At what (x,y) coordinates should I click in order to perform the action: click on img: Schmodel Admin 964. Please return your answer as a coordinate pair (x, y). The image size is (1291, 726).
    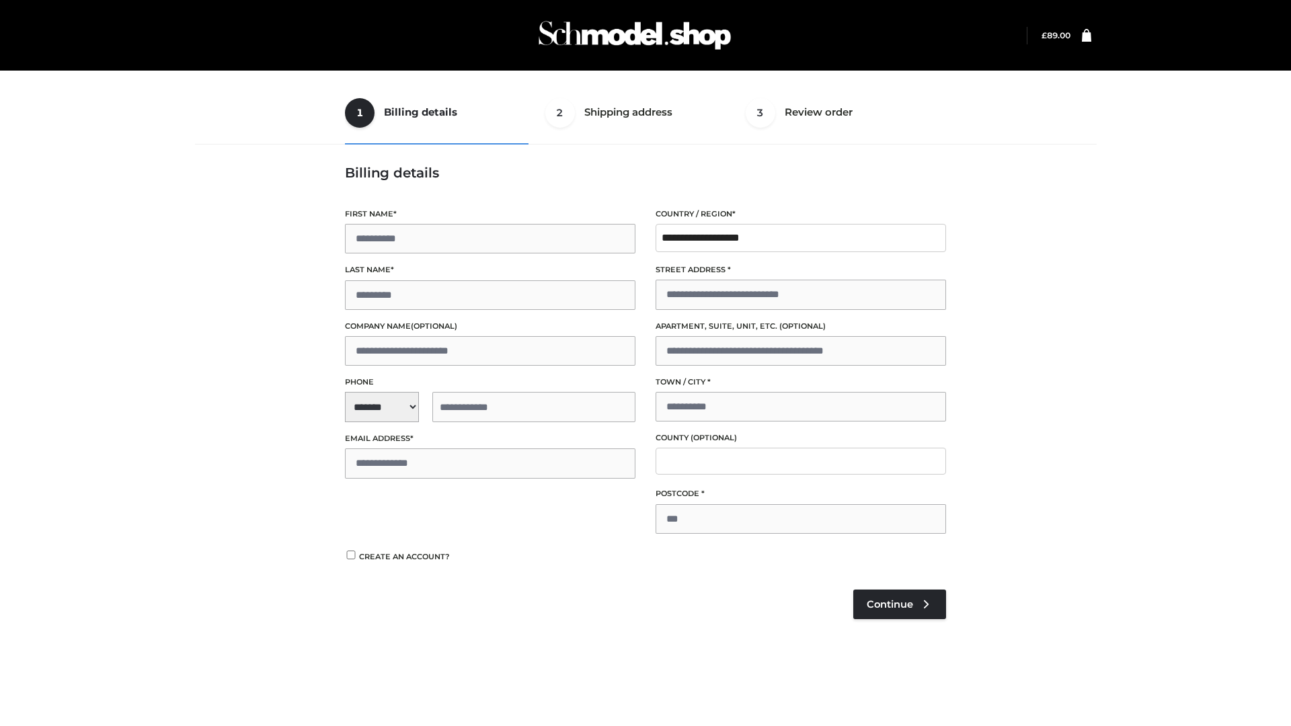
    Looking at the image, I should click on (635, 35).